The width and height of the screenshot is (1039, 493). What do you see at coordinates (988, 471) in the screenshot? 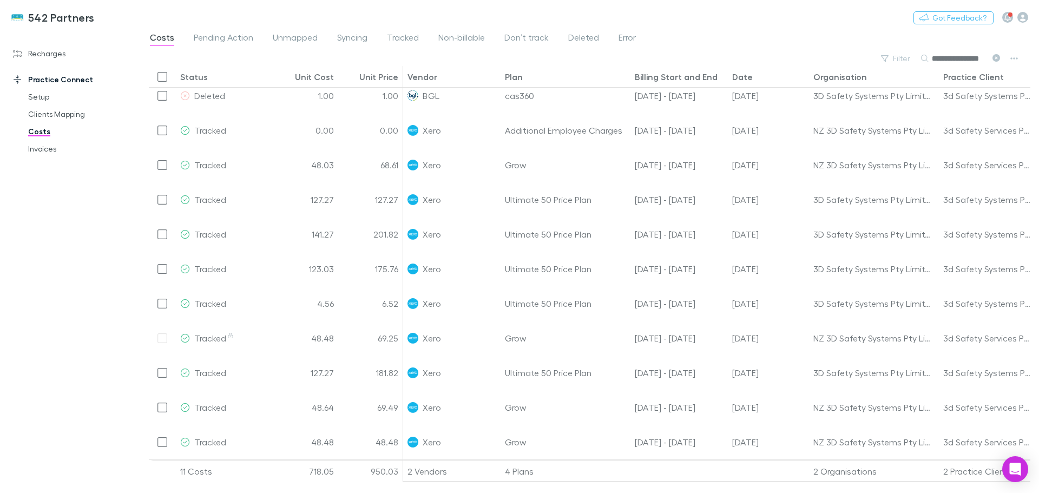
I see `div: 2 Practice Clients` at bounding box center [988, 471].